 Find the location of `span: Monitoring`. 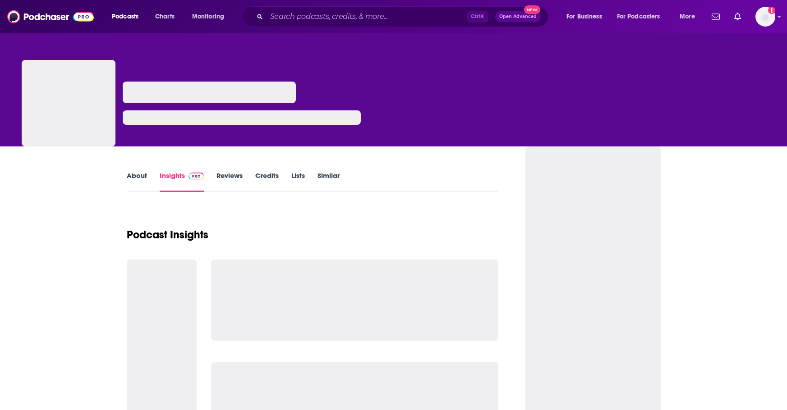

span: Monitoring is located at coordinates (208, 17).